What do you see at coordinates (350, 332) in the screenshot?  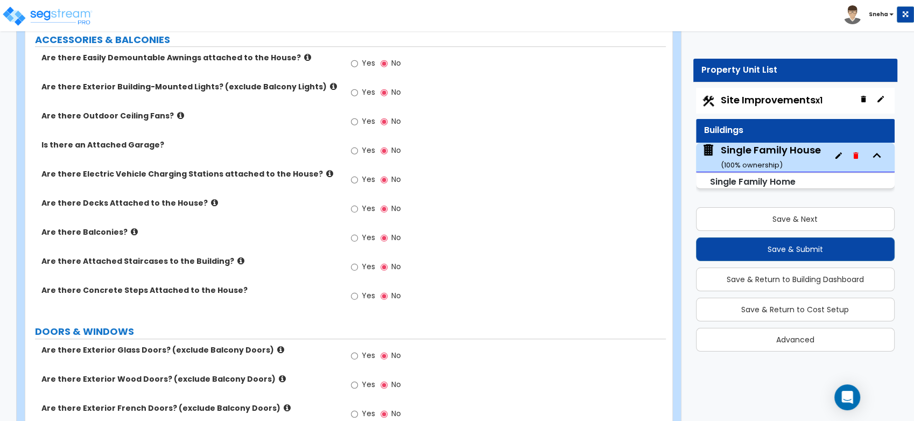 I see `label: DOORS & WINDOWS` at bounding box center [350, 332].